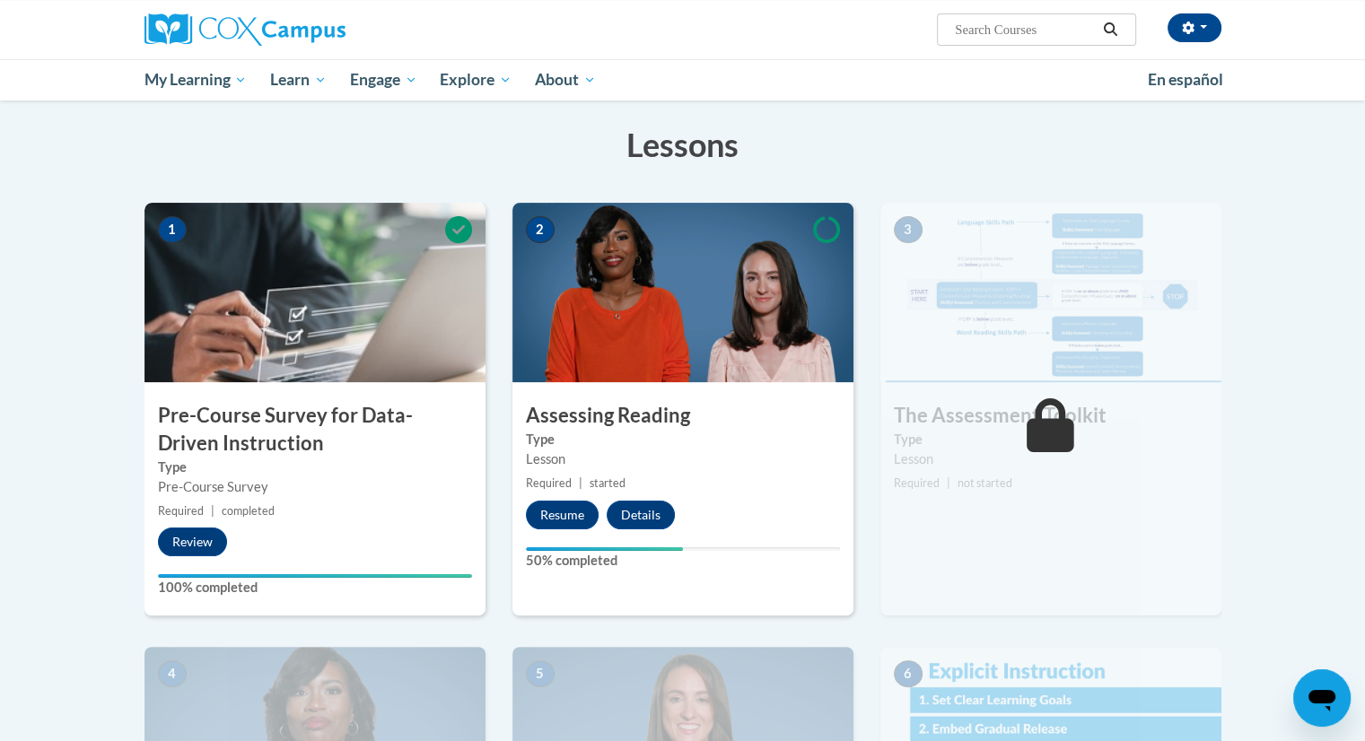 Image resolution: width=1365 pixels, height=741 pixels. Describe the element at coordinates (192, 542) in the screenshot. I see `button: Review` at that location.